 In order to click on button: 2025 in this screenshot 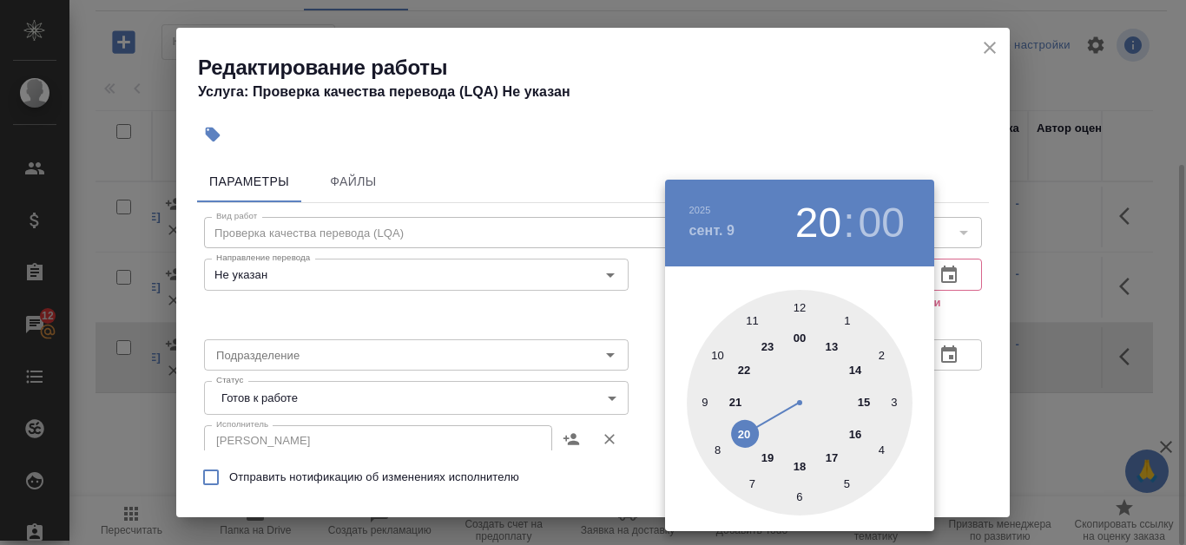, I will do `click(700, 210)`.